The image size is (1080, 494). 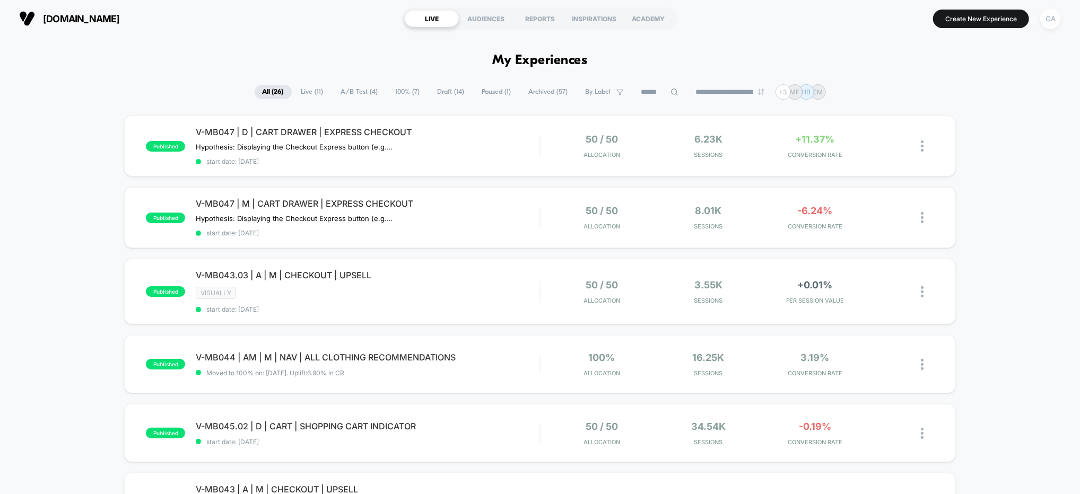 What do you see at coordinates (360, 92) in the screenshot?
I see `span: A/B Test ( 4 )` at bounding box center [360, 92].